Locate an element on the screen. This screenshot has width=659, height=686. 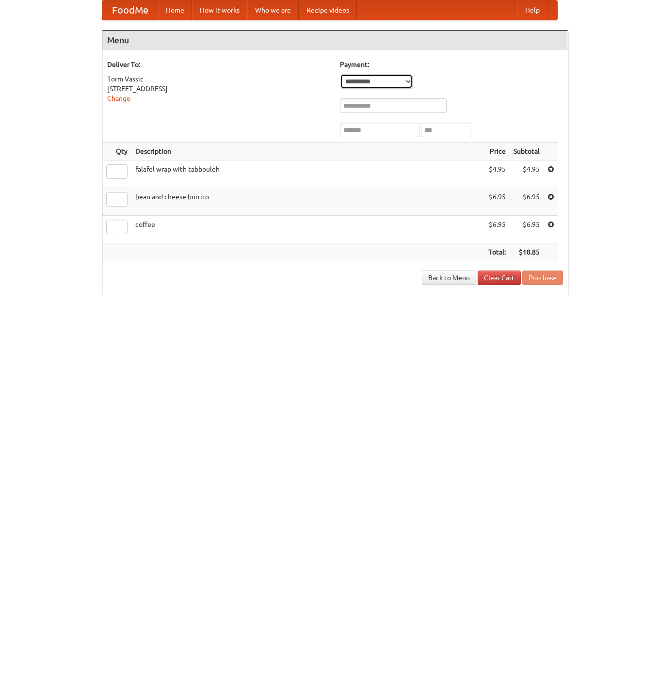
a: Home is located at coordinates (175, 10).